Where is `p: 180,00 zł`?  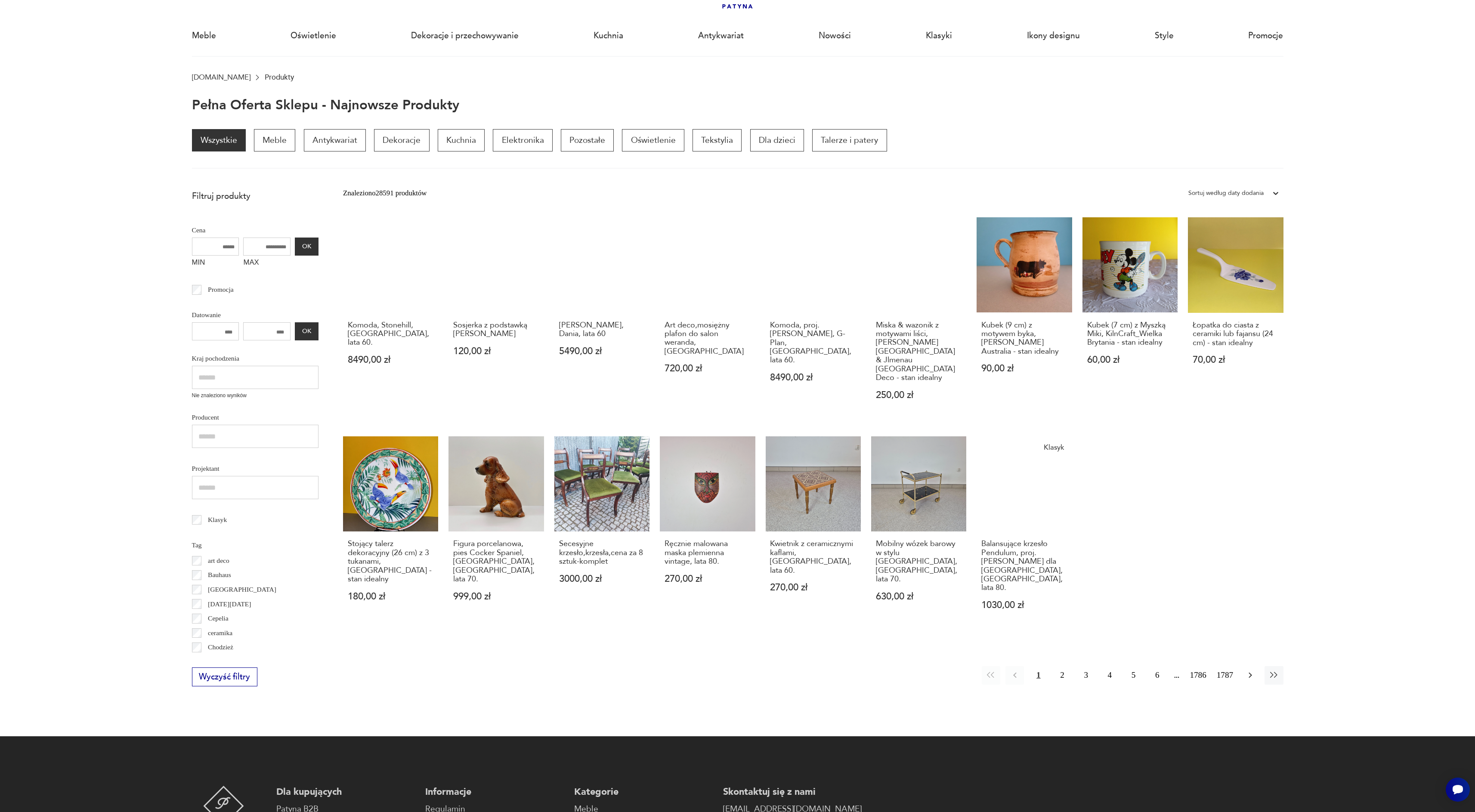 p: 180,00 zł is located at coordinates (390, 597).